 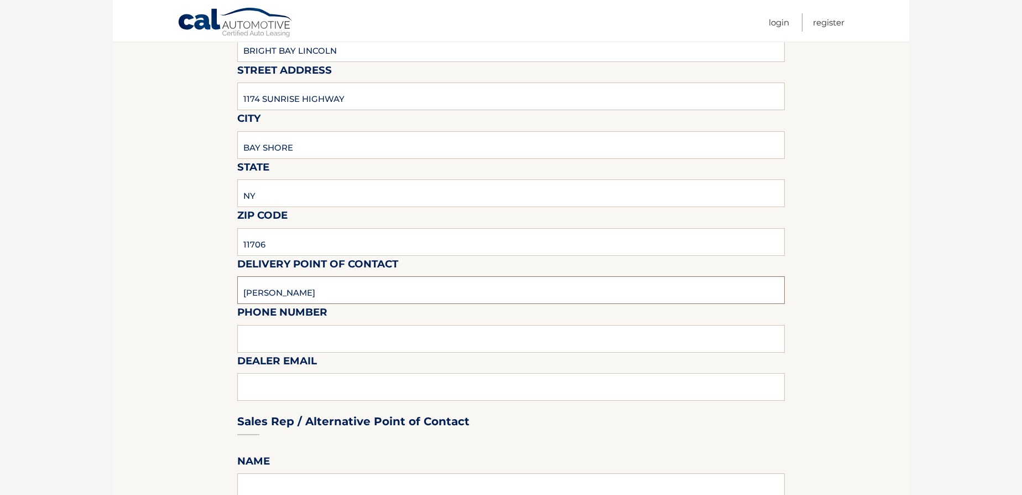 I want to click on label: Name, so click(x=253, y=463).